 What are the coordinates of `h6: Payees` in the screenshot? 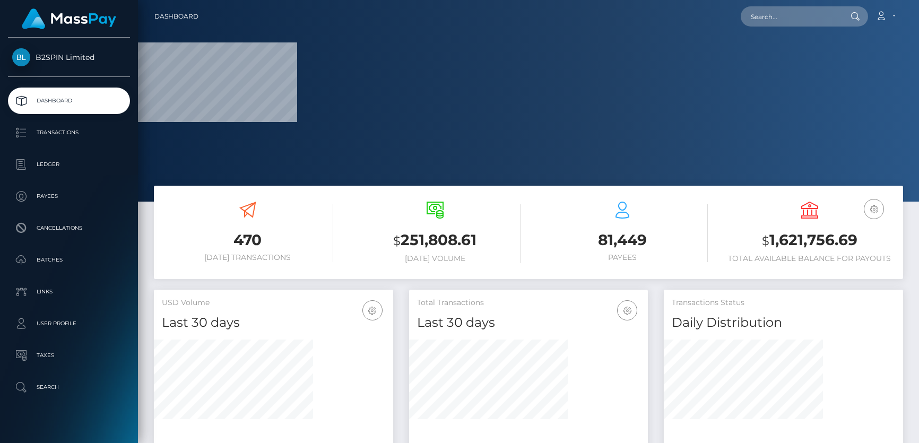 It's located at (622, 257).